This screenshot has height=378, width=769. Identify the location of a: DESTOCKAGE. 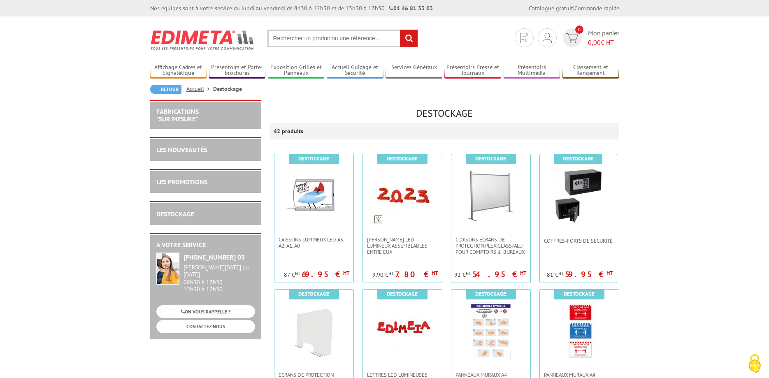
(175, 214).